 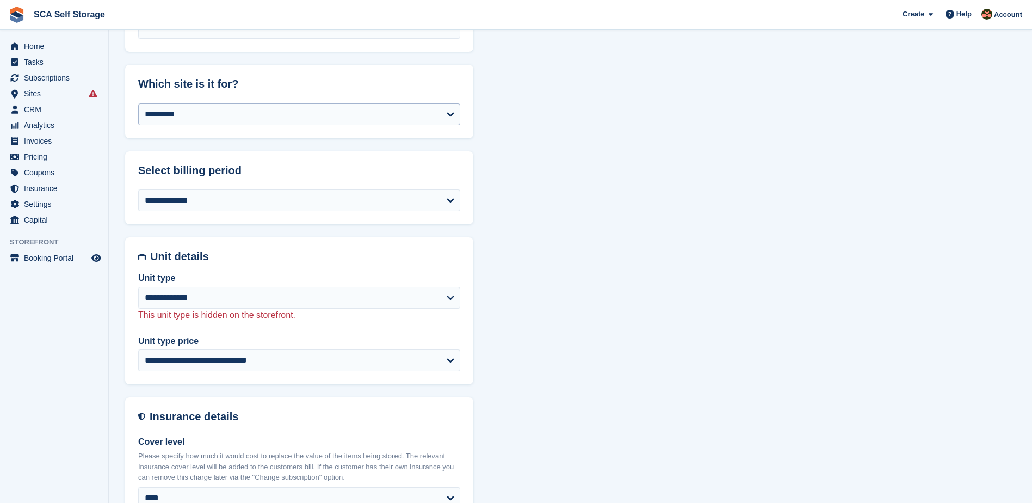 I want to click on span: Tasks, so click(x=57, y=62).